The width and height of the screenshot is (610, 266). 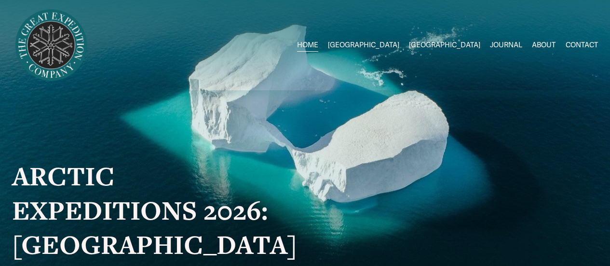 What do you see at coordinates (308, 45) in the screenshot?
I see `a: HOME` at bounding box center [308, 45].